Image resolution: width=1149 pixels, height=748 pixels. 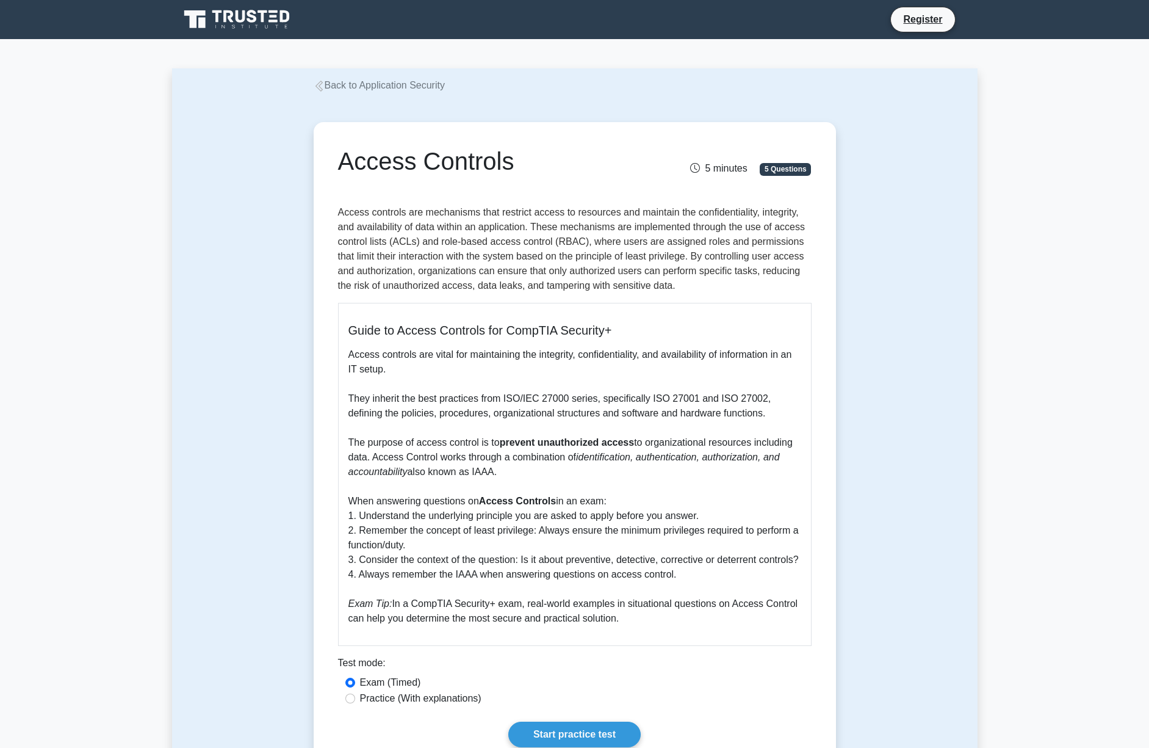 I want to click on a: Start practice test, so click(x=574, y=734).